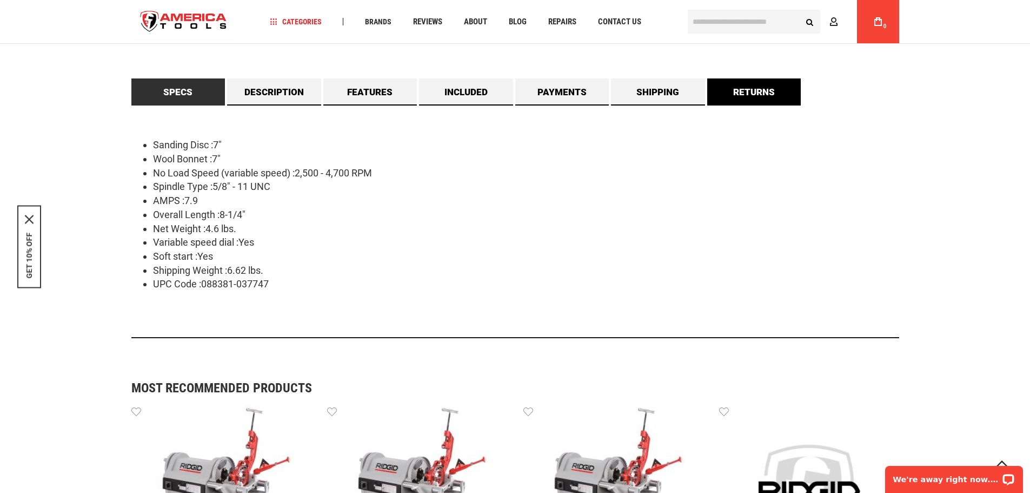 This screenshot has height=493, width=1030. I want to click on li: AMPS :7.9, so click(526, 201).